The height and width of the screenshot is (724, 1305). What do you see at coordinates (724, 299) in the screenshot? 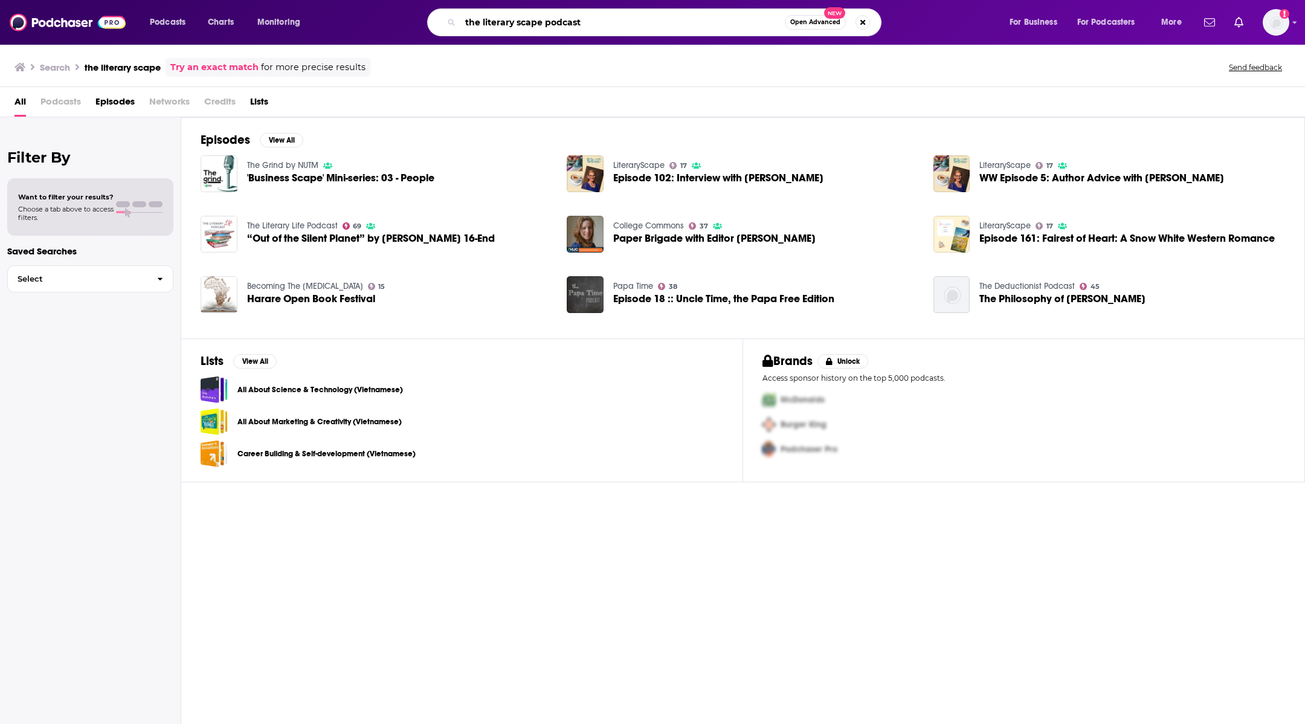
I see `a: Episode 18 :: Uncle Time, the Papa Free Edition` at bounding box center [724, 299].